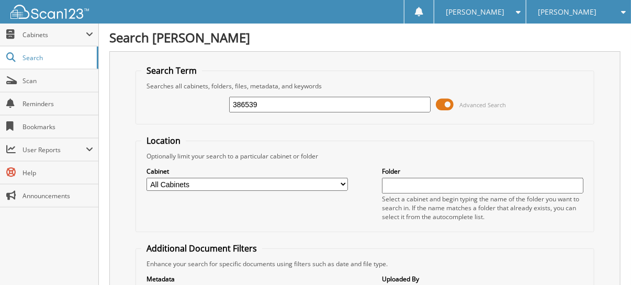  What do you see at coordinates (50, 12) in the screenshot?
I see `img: scan123-logo-white.svg` at bounding box center [50, 12].